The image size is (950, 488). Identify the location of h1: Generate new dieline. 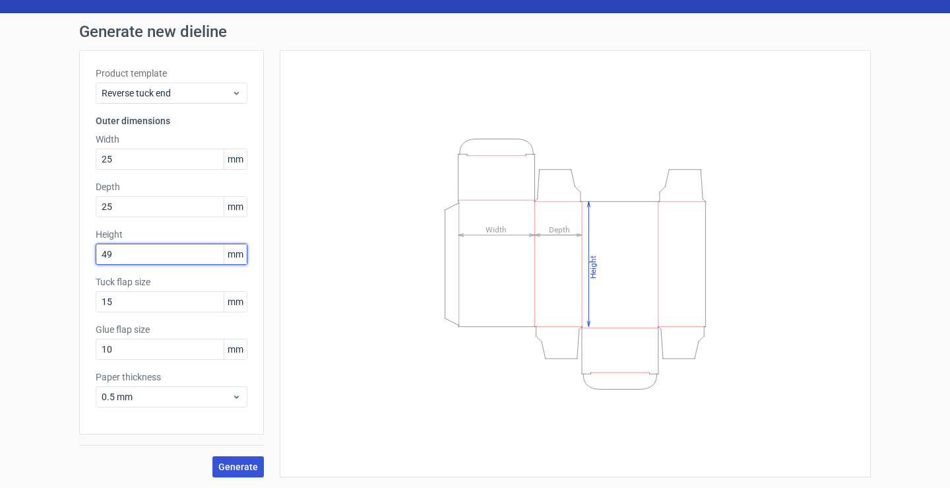
(475, 32).